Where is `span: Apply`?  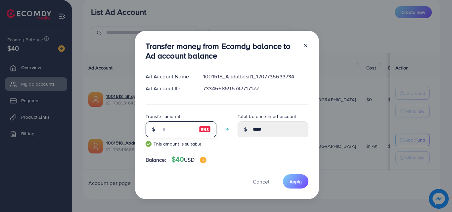 span: Apply is located at coordinates (295, 182).